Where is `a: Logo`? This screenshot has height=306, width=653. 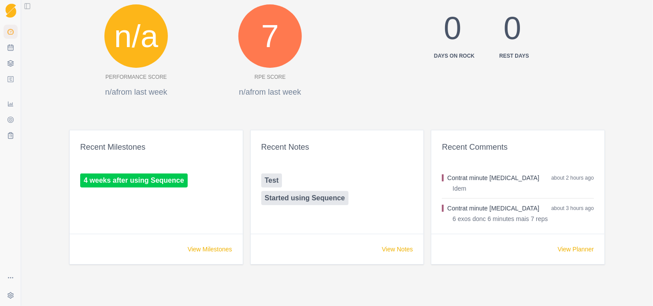 a: Logo is located at coordinates (11, 11).